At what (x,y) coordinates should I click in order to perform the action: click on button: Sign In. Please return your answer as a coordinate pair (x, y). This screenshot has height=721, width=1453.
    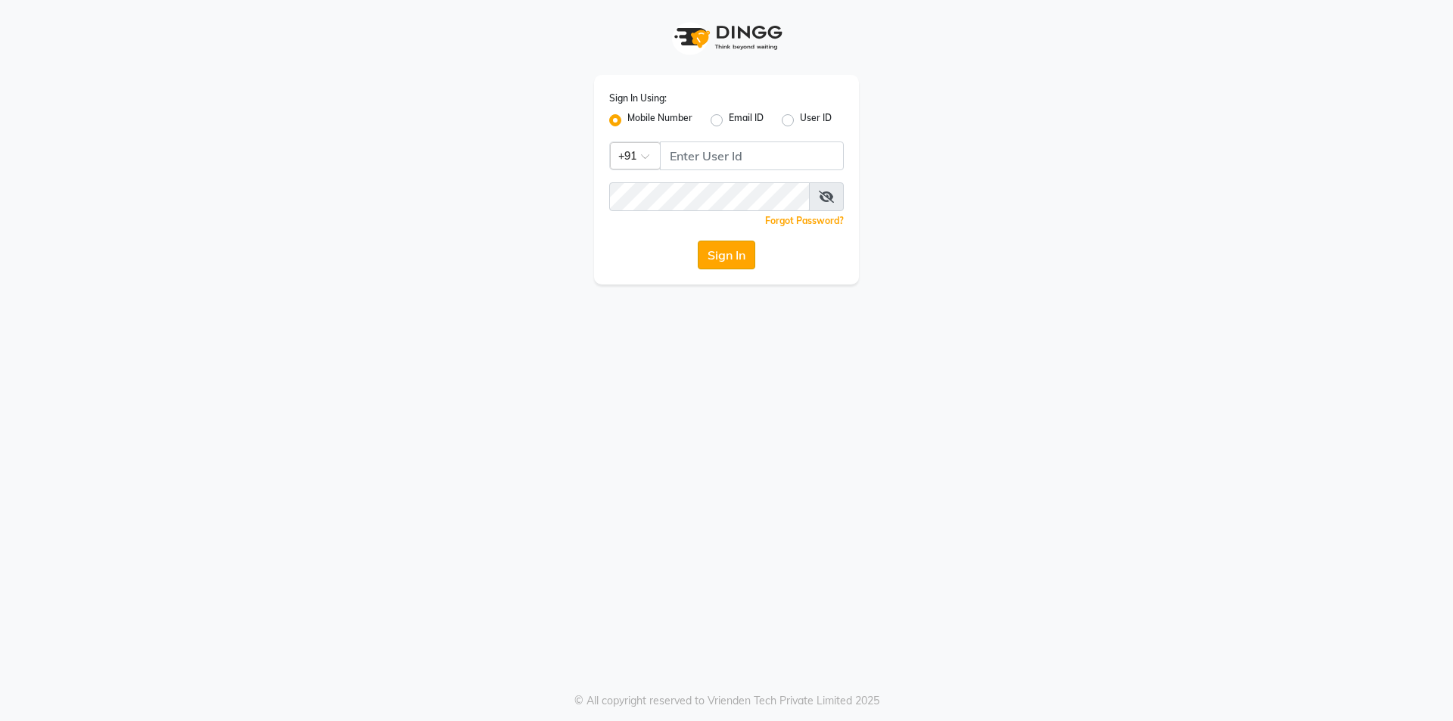
    Looking at the image, I should click on (726, 255).